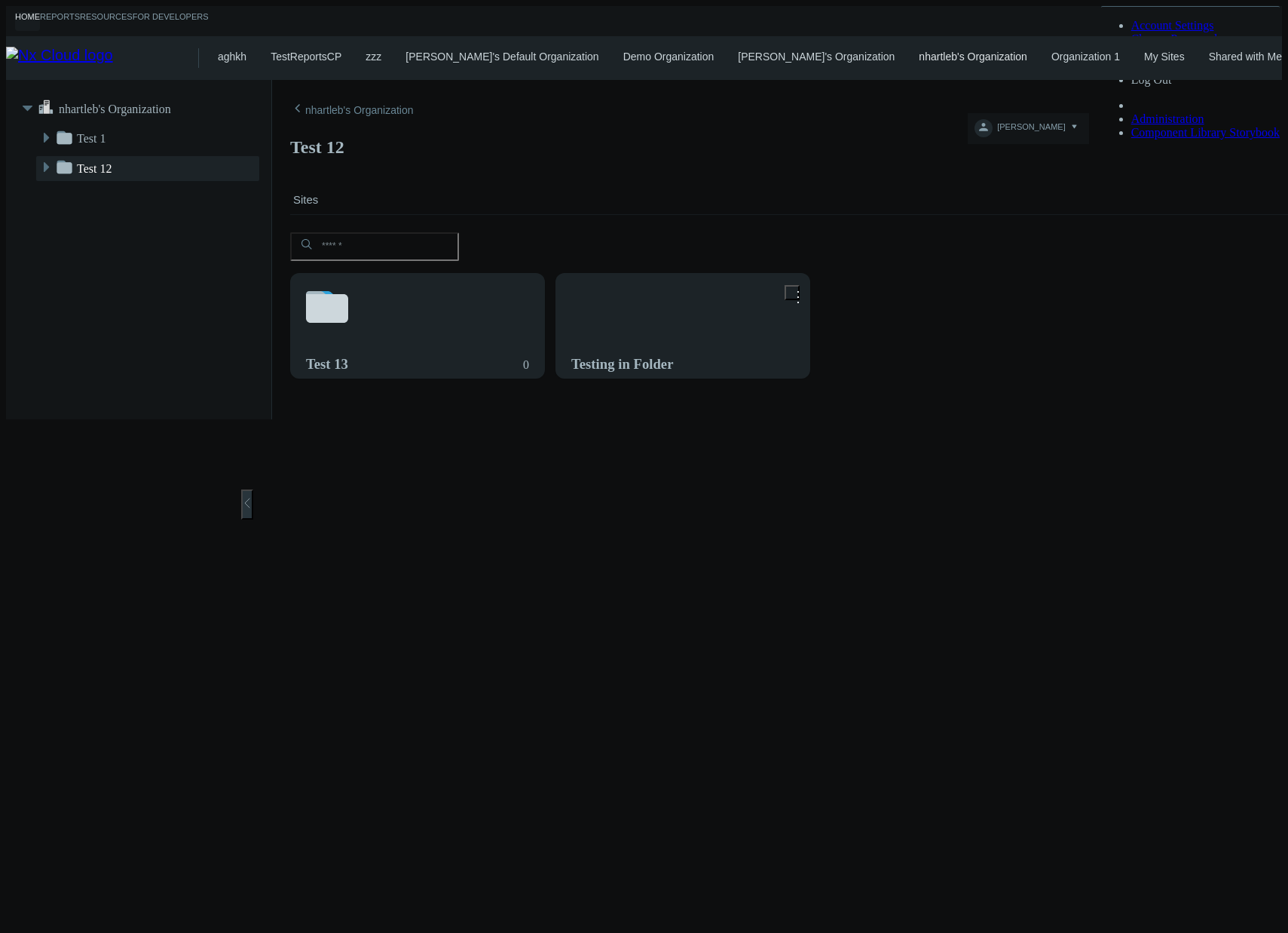  I want to click on a: Change Password, so click(1174, 39).